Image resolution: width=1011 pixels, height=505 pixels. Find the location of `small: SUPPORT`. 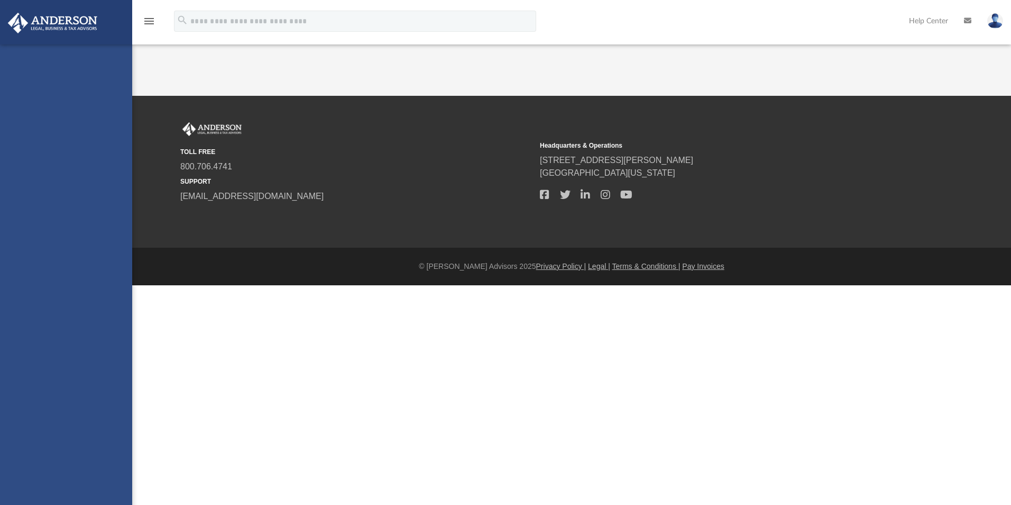

small: SUPPORT is located at coordinates (356, 181).